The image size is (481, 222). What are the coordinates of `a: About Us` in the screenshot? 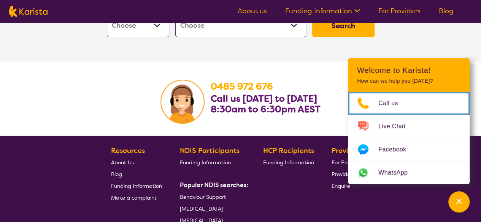 It's located at (136, 162).